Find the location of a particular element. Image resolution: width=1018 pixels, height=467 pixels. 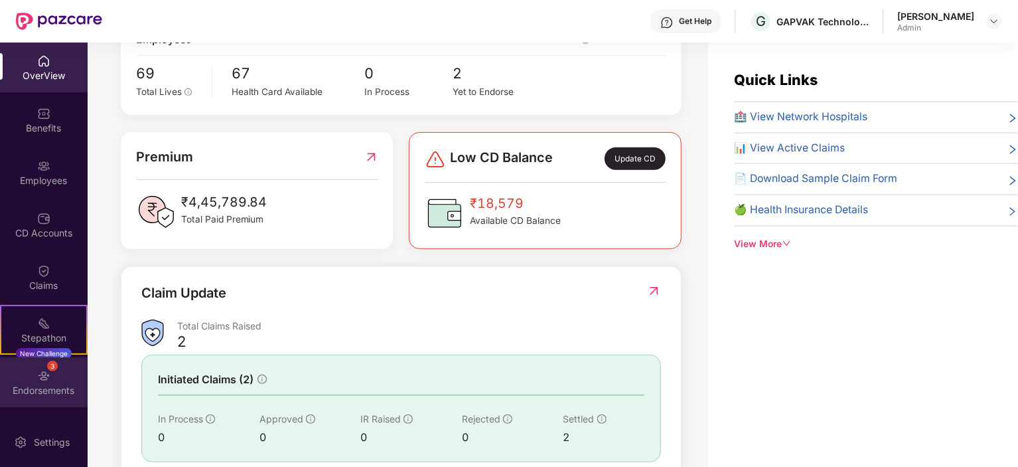

div: Claim Update is located at coordinates (184, 293).